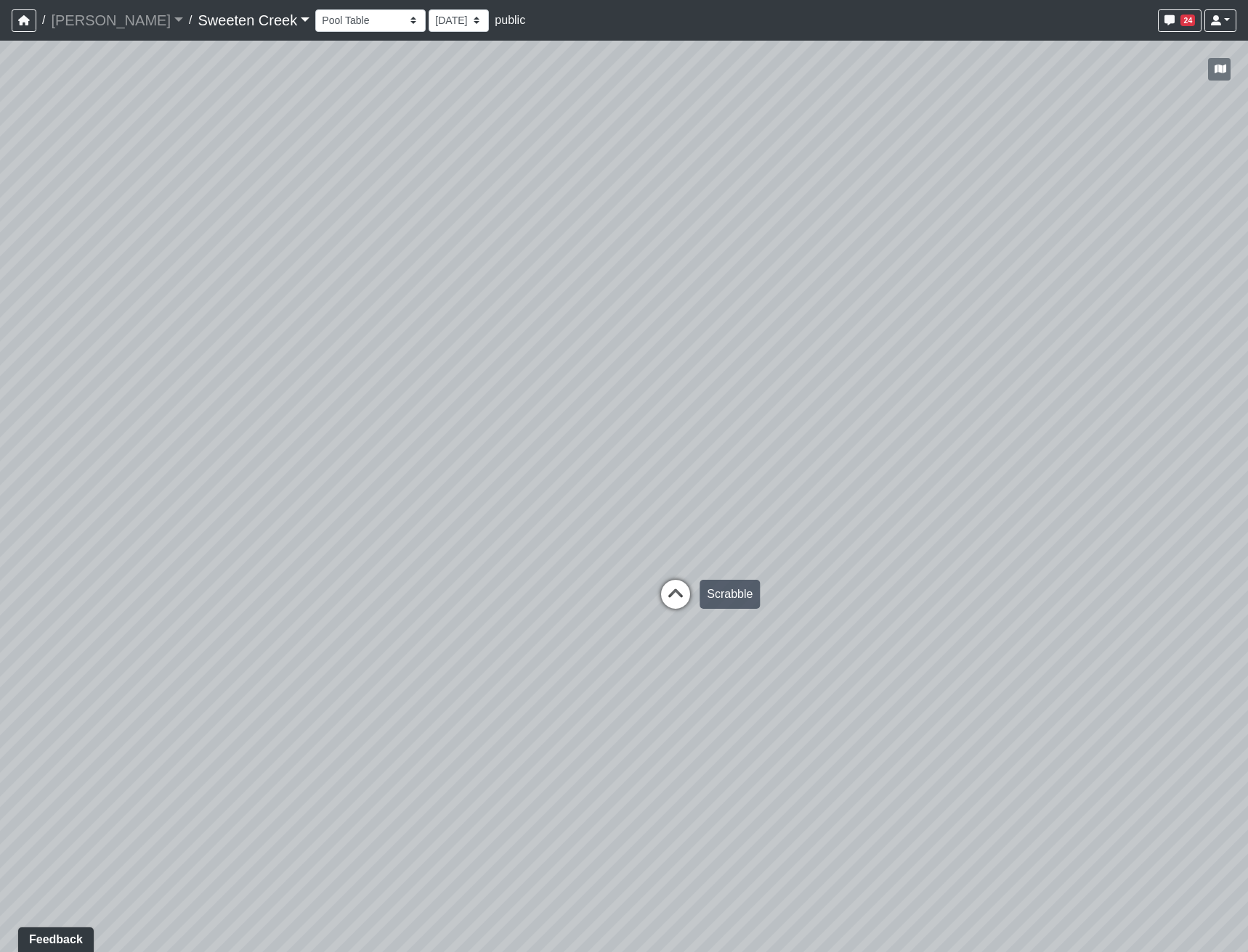 Image resolution: width=1248 pixels, height=952 pixels. What do you see at coordinates (253, 21) in the screenshot?
I see `a: Sweeten Creek` at bounding box center [253, 21].